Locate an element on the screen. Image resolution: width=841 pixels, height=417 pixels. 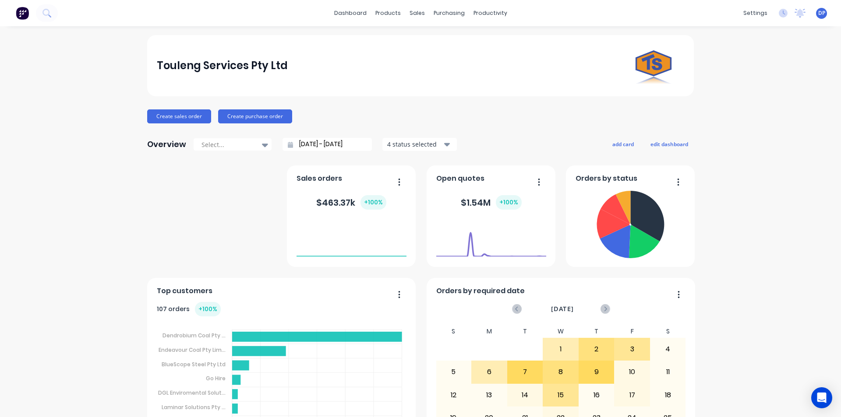
div: 8 is located at coordinates (560, 372).